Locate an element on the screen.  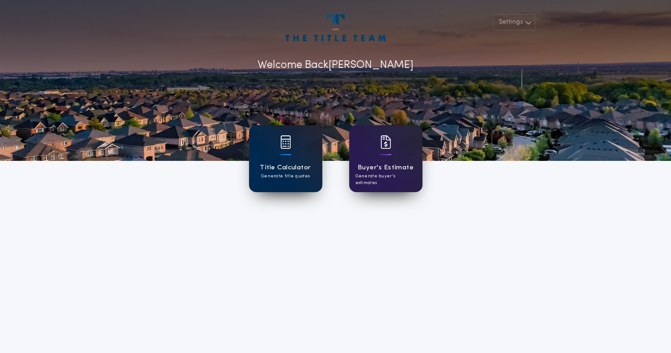
img: account-logo is located at coordinates (335, 28).